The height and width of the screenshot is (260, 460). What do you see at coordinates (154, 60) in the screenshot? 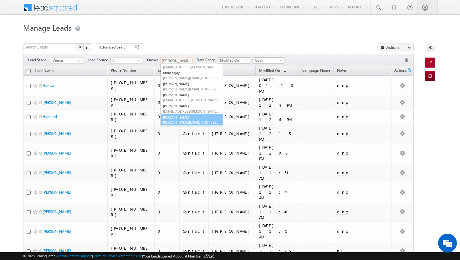
I see `span: Owner` at bounding box center [154, 60].